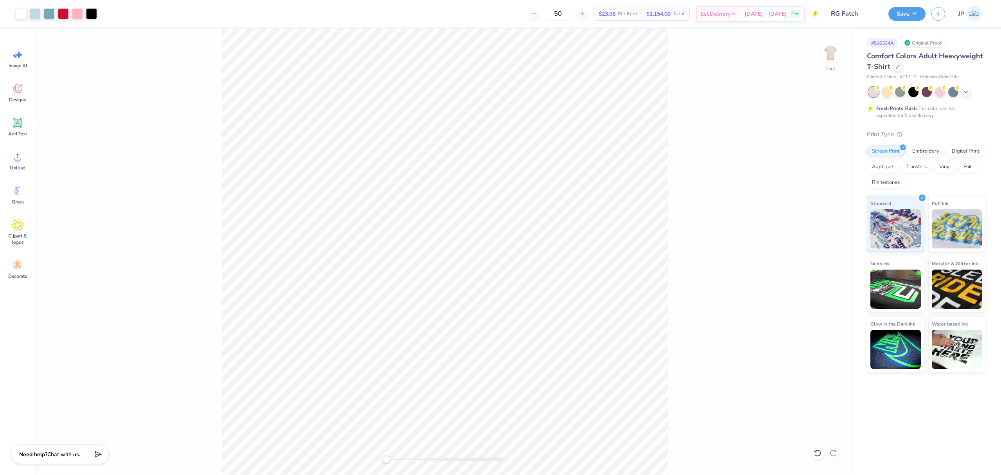 This screenshot has height=475, width=1001. I want to click on div: # 516334A, so click(882, 43).